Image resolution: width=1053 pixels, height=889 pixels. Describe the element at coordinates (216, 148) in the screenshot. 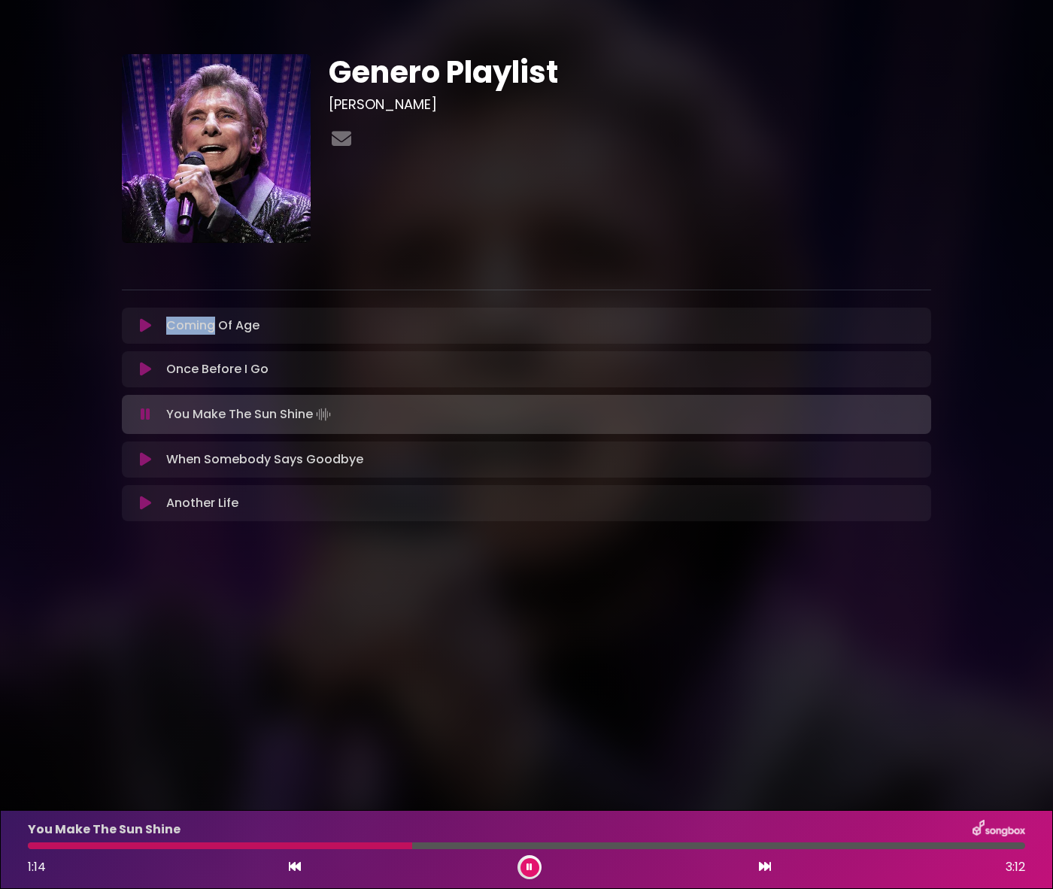

I see `img: 6qwFYesTPurQnItdpMxg` at that location.